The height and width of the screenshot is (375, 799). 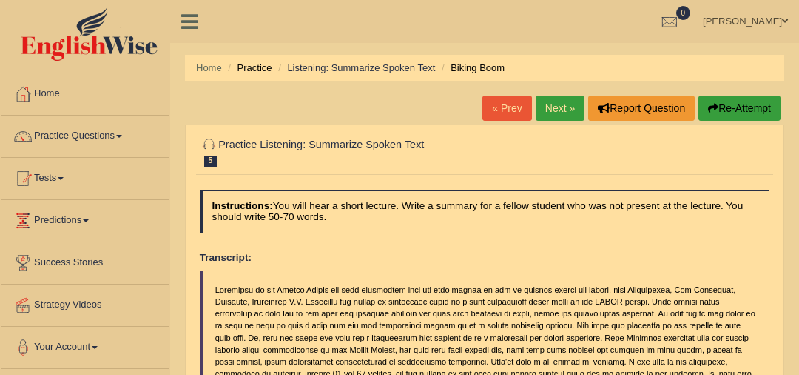 I want to click on a: Strategy Videos, so click(x=85, y=303).